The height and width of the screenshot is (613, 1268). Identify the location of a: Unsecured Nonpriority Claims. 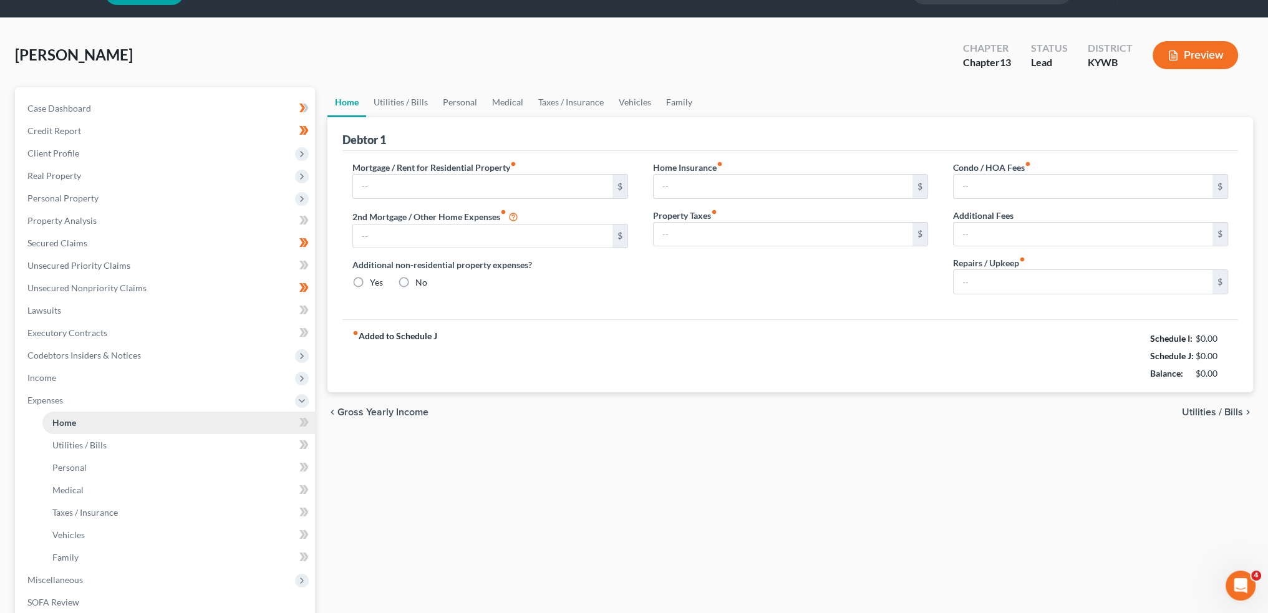
(166, 288).